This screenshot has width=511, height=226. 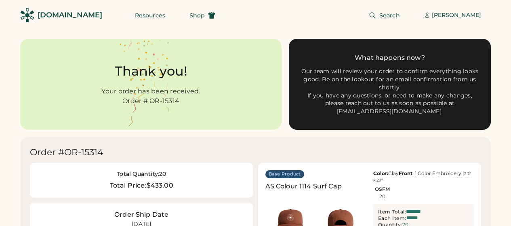 I want to click on div: Your order has been received., so click(x=151, y=91).